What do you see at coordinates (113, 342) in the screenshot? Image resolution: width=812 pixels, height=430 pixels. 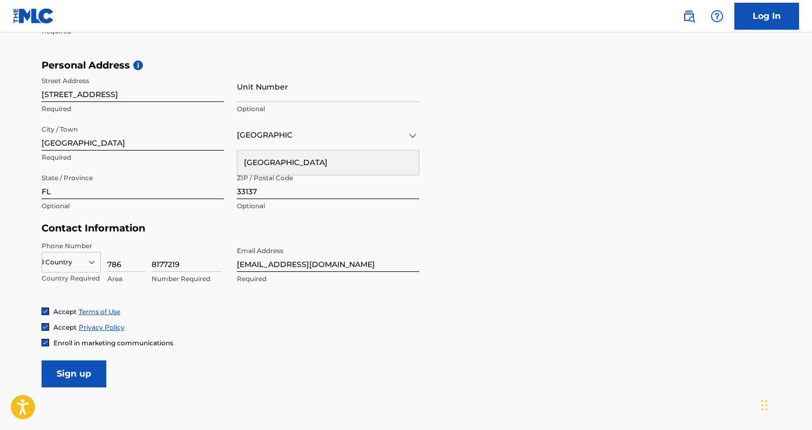 I see `span: Enroll in marketing communications` at bounding box center [113, 342].